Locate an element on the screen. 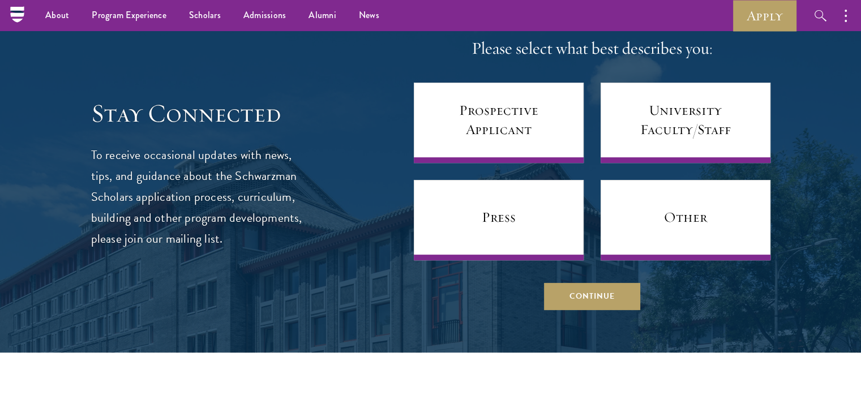 Image resolution: width=861 pixels, height=413 pixels. a: Other is located at coordinates (685, 220).